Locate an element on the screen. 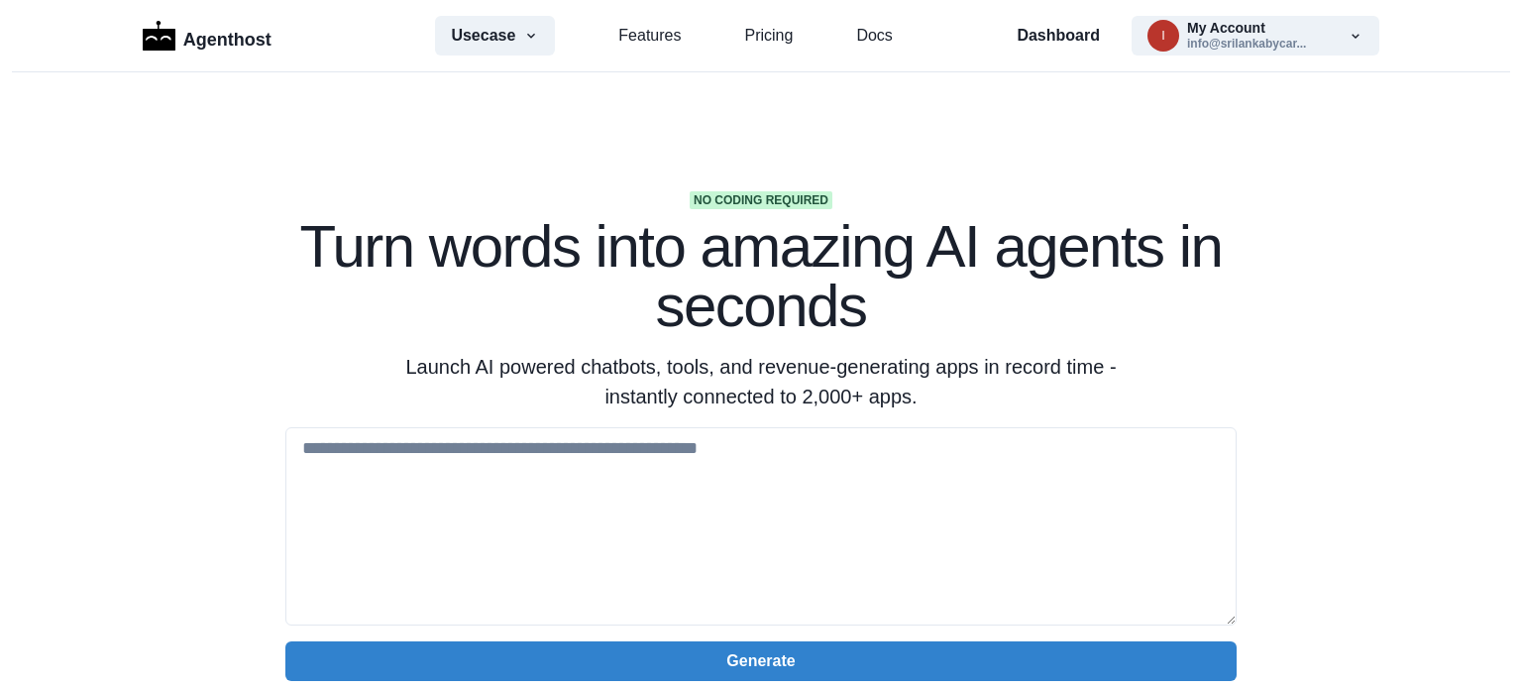  a: Docs is located at coordinates (874, 36).